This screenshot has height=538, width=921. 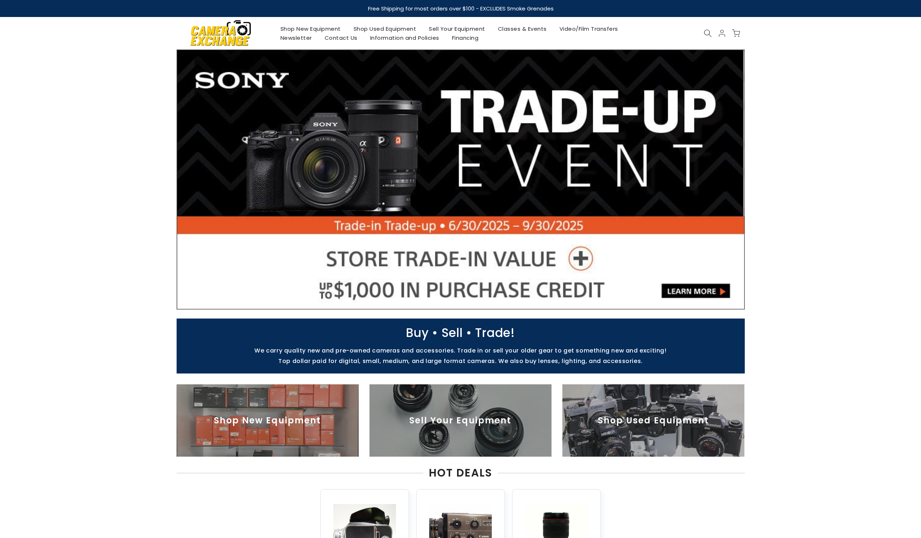 I want to click on strong: Free Shipping for most orders over $100 - EXCLUDES Smoke Grenades, so click(x=460, y=8).